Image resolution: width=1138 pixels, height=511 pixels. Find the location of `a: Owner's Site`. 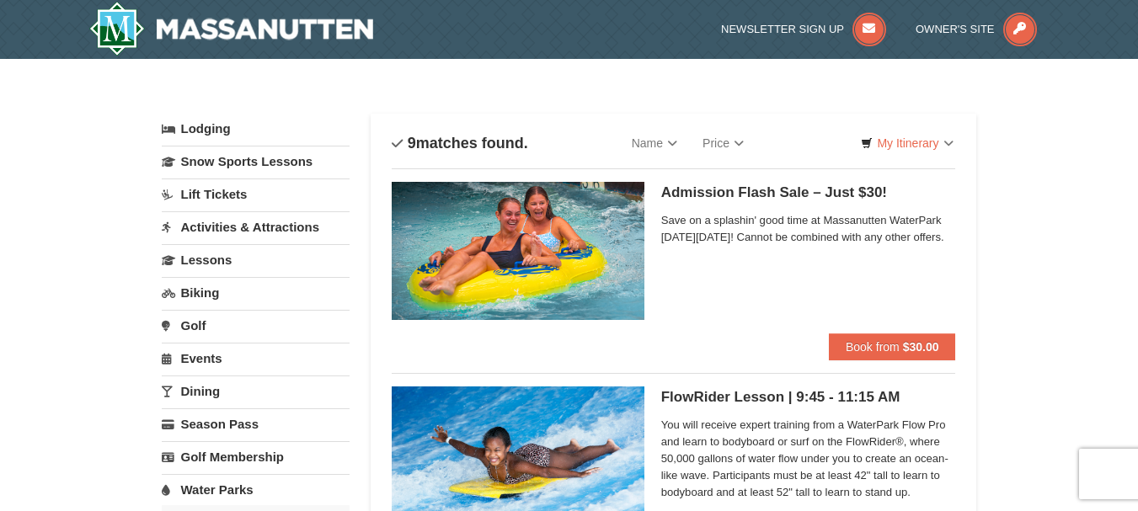

a: Owner's Site is located at coordinates (976, 29).